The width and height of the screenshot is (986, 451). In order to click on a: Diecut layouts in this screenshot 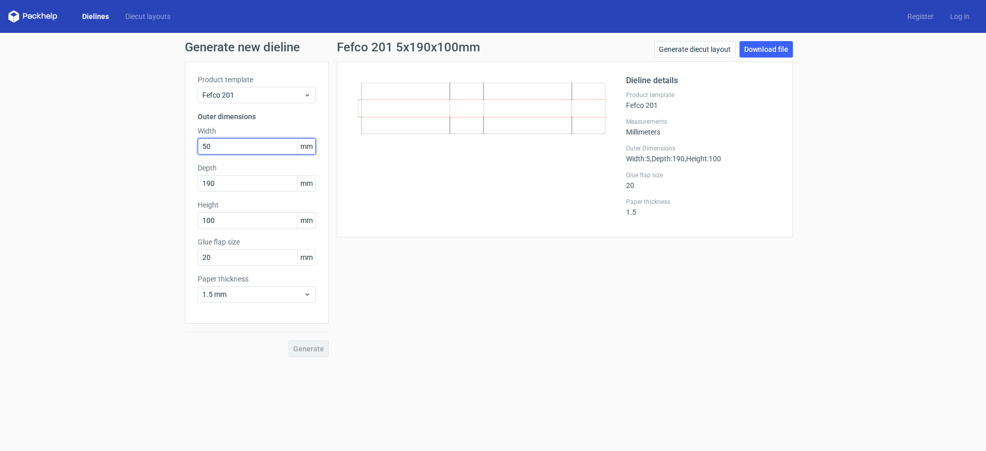, I will do `click(148, 16)`.